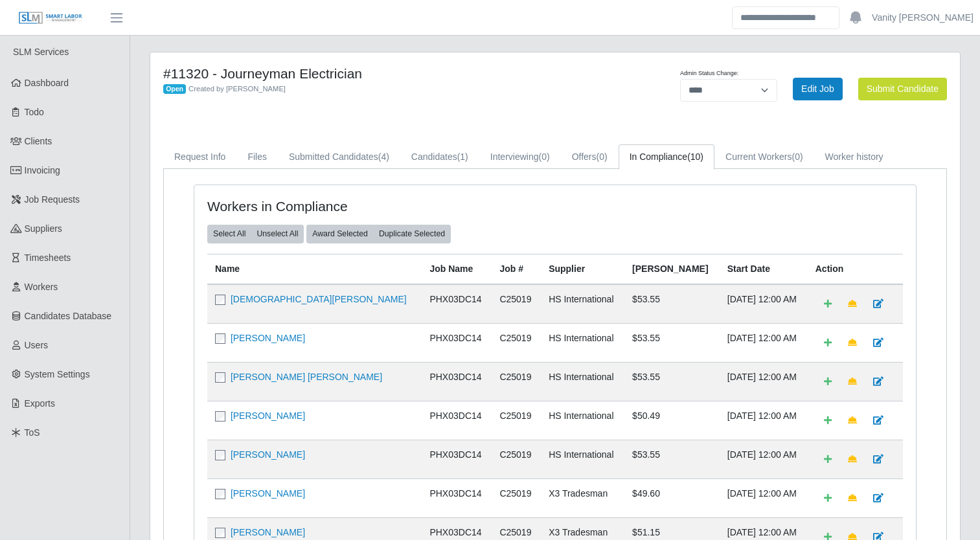 Image resolution: width=980 pixels, height=540 pixels. Describe the element at coordinates (38, 141) in the screenshot. I see `span: Clients` at that location.